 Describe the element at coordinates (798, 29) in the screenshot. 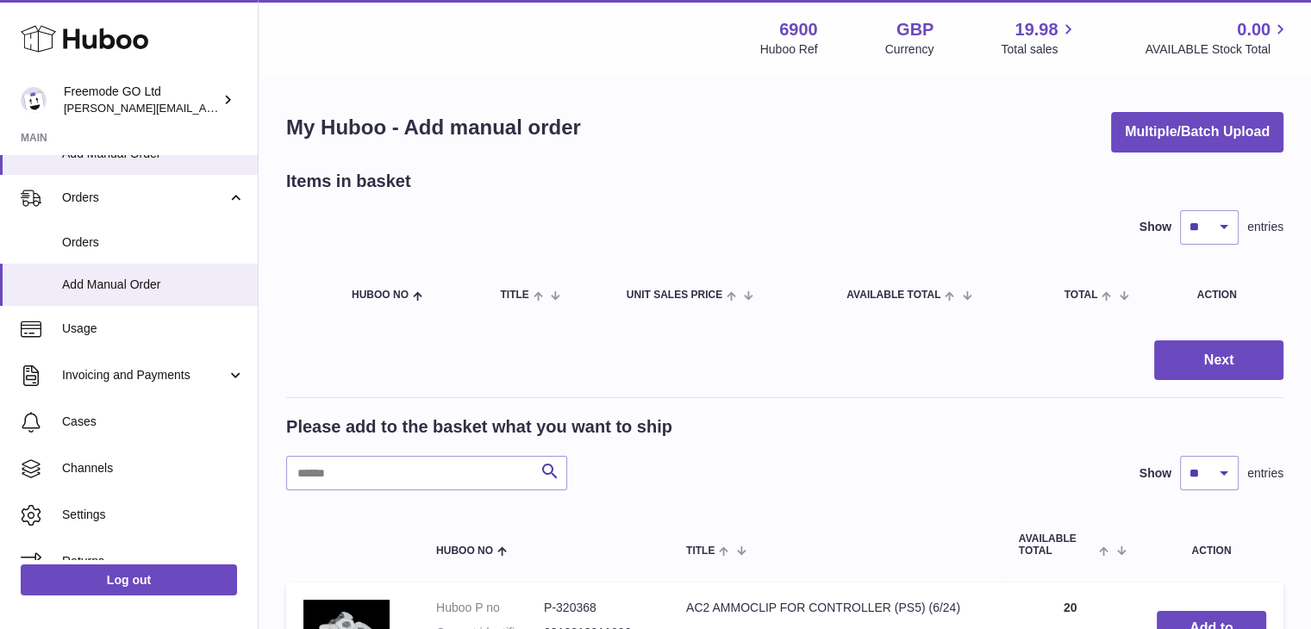

I see `strong: 6900` at that location.